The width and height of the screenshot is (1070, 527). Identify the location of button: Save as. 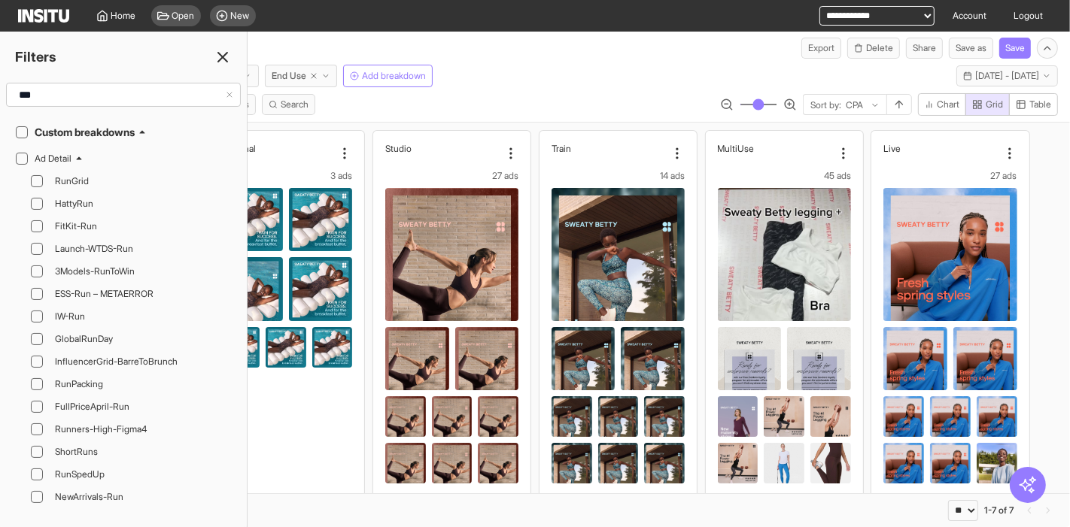
(971, 48).